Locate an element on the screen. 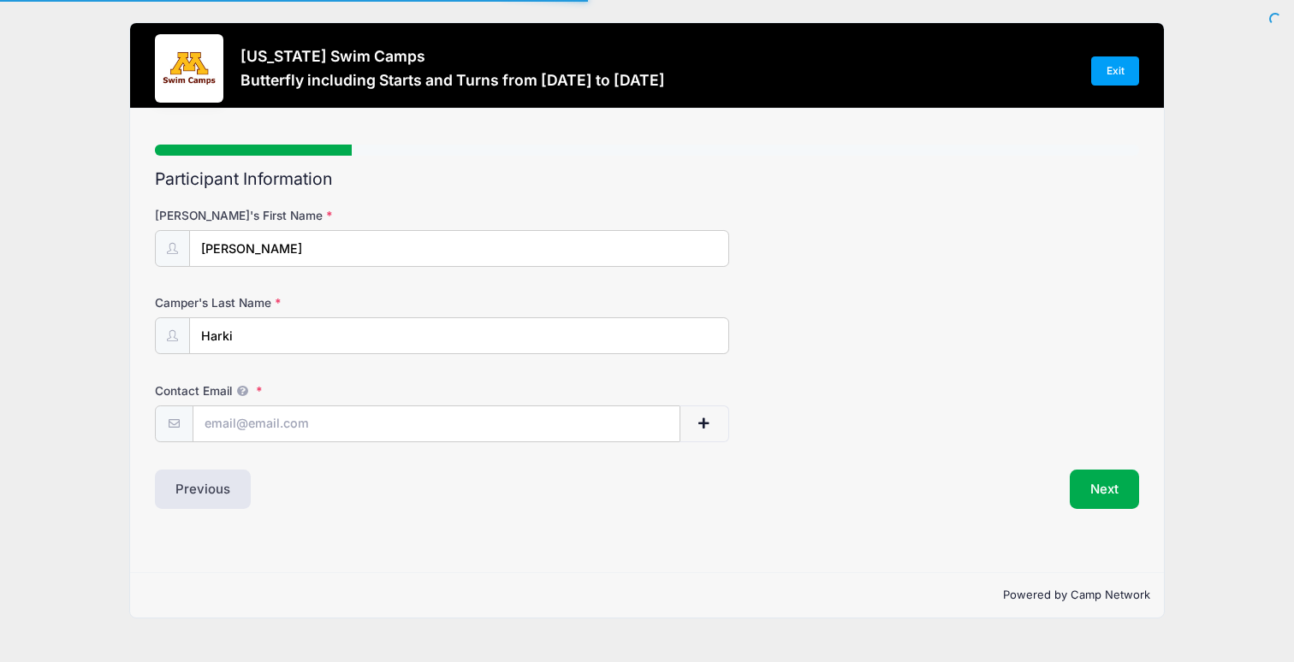 This screenshot has width=1294, height=662. p: Powered by Camp Network is located at coordinates (647, 595).